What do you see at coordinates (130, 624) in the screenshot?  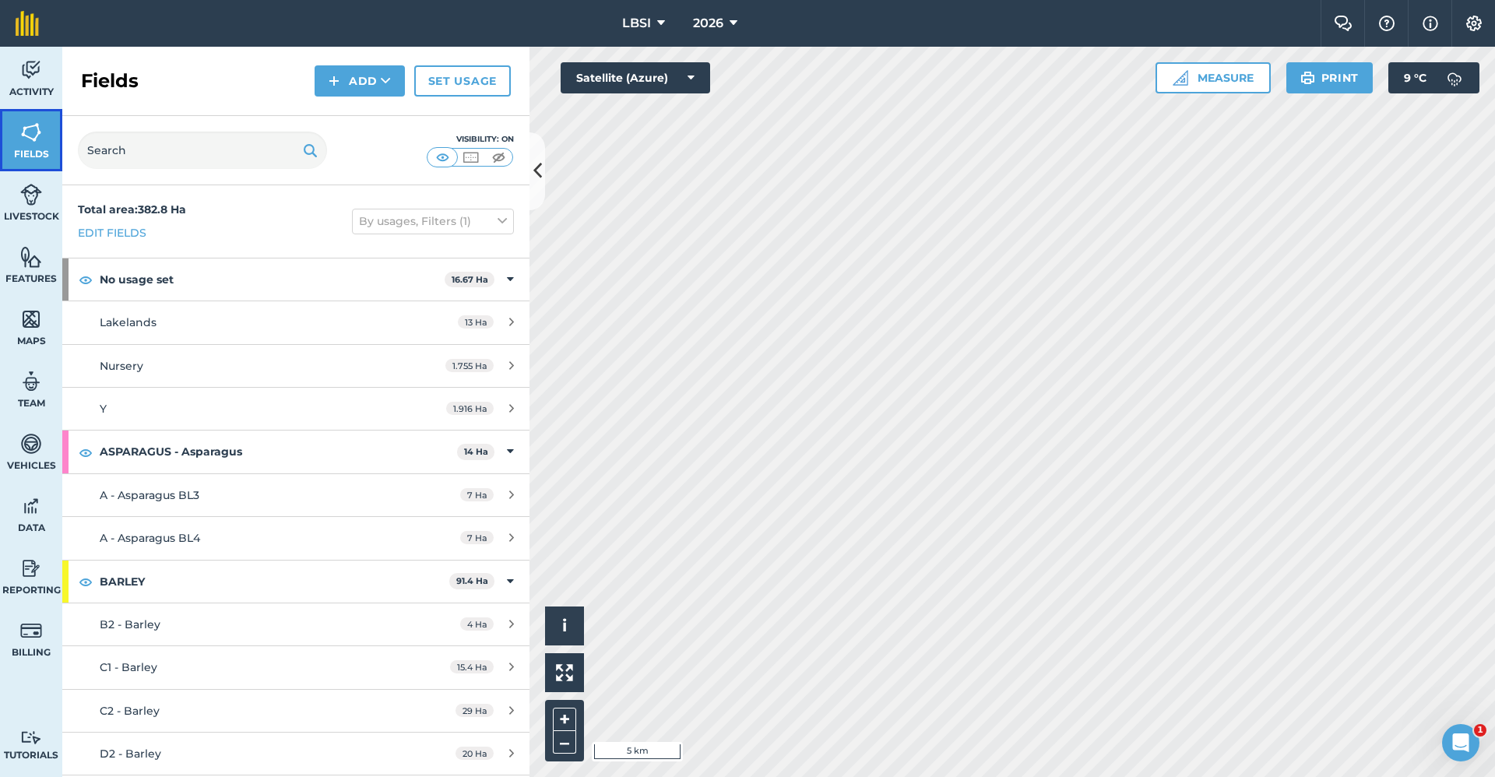 I see `span: B2 - Barley` at bounding box center [130, 624].